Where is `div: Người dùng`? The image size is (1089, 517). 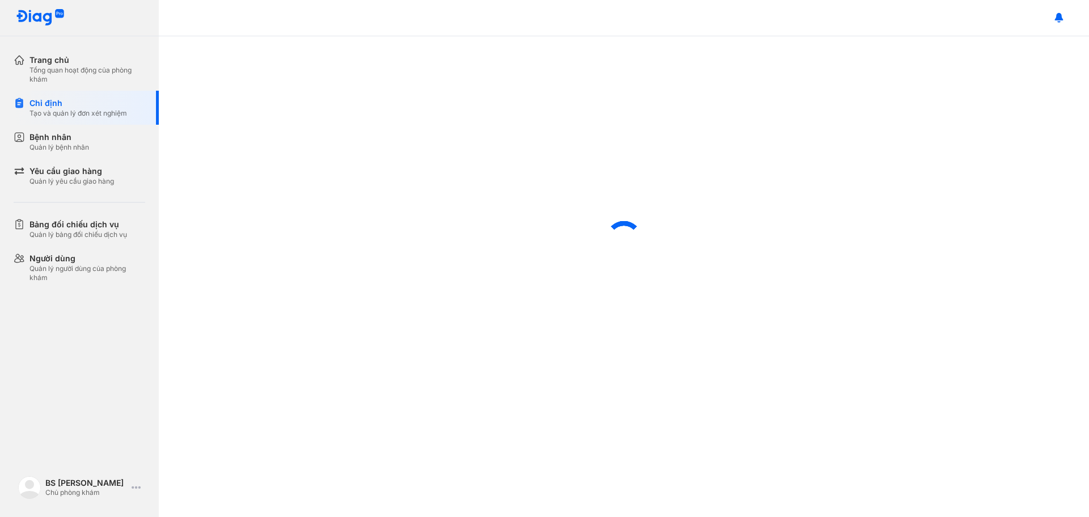 div: Người dùng is located at coordinates (87, 259).